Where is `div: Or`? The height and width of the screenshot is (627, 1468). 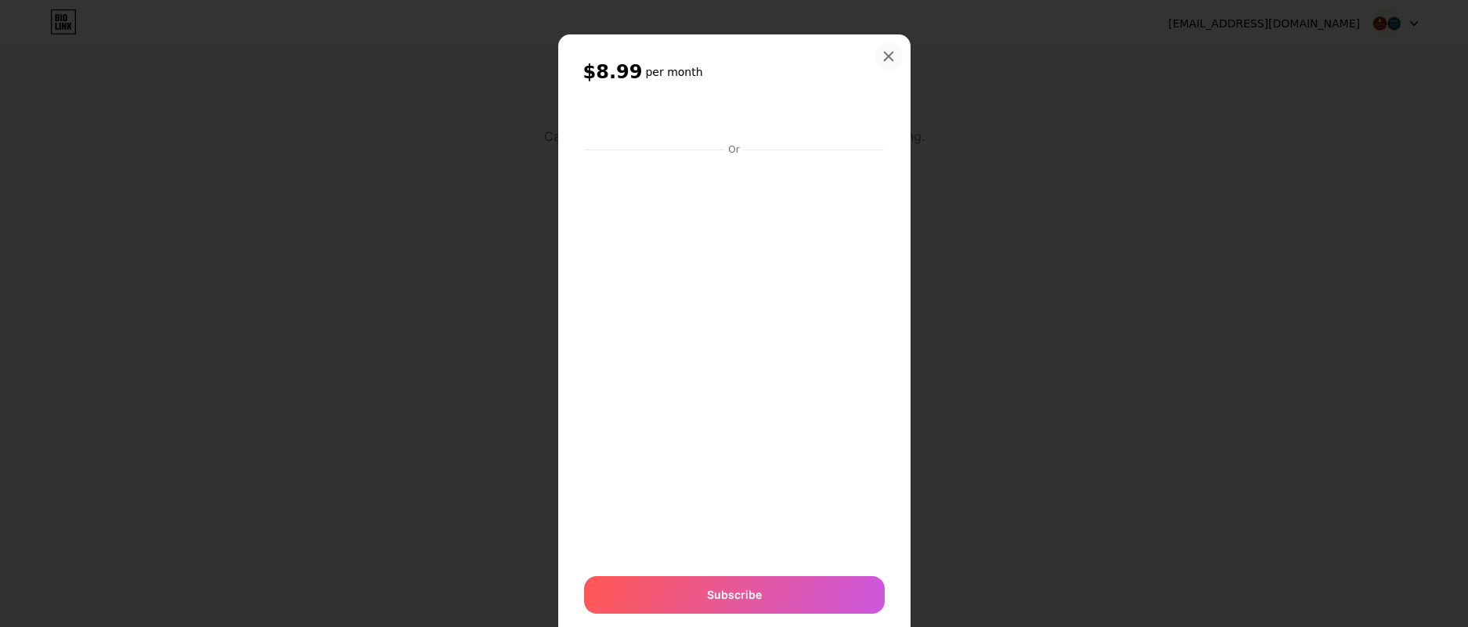 div: Or is located at coordinates (734, 150).